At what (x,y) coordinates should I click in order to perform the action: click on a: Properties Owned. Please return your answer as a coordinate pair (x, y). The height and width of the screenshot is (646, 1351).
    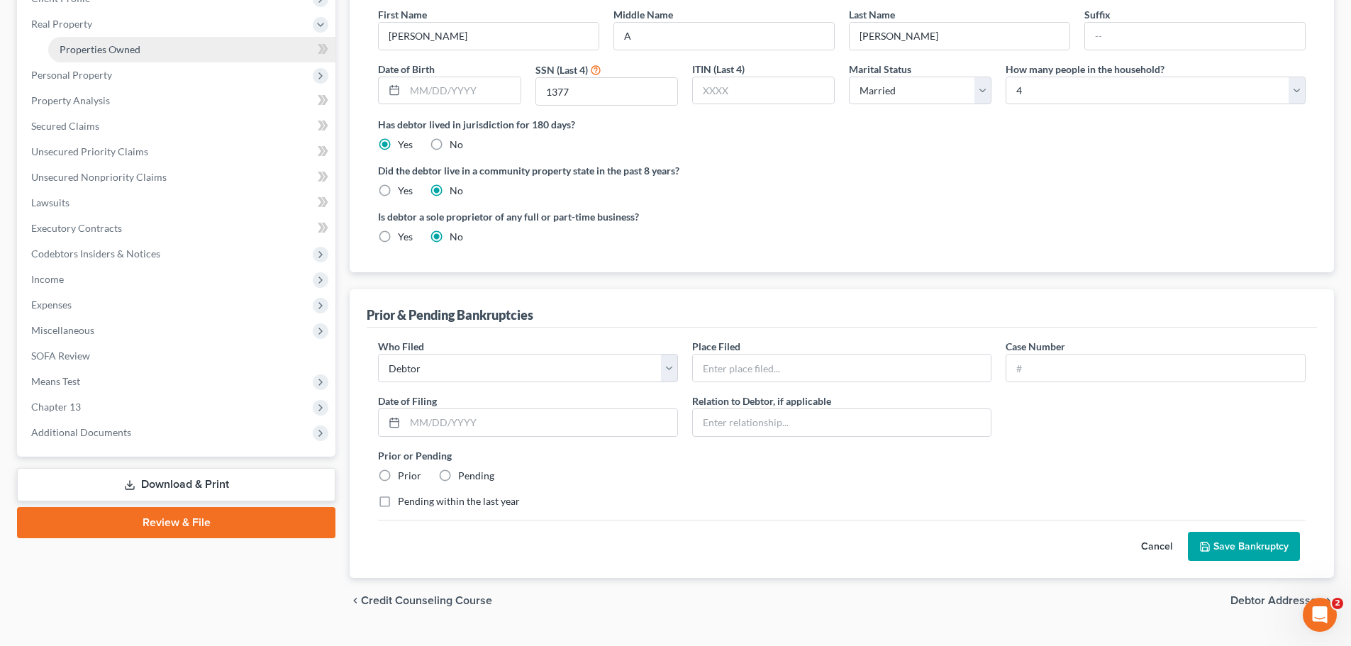
    Looking at the image, I should click on (191, 50).